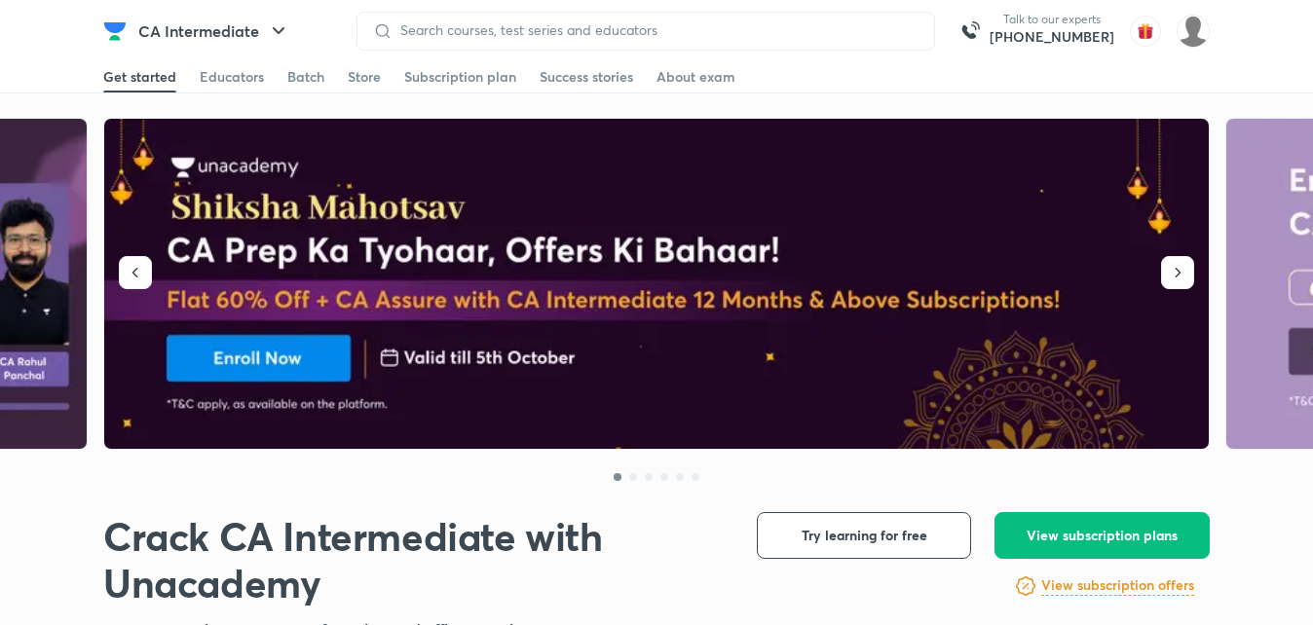 The height and width of the screenshot is (625, 1313). I want to click on a: Company Logo, so click(115, 31).